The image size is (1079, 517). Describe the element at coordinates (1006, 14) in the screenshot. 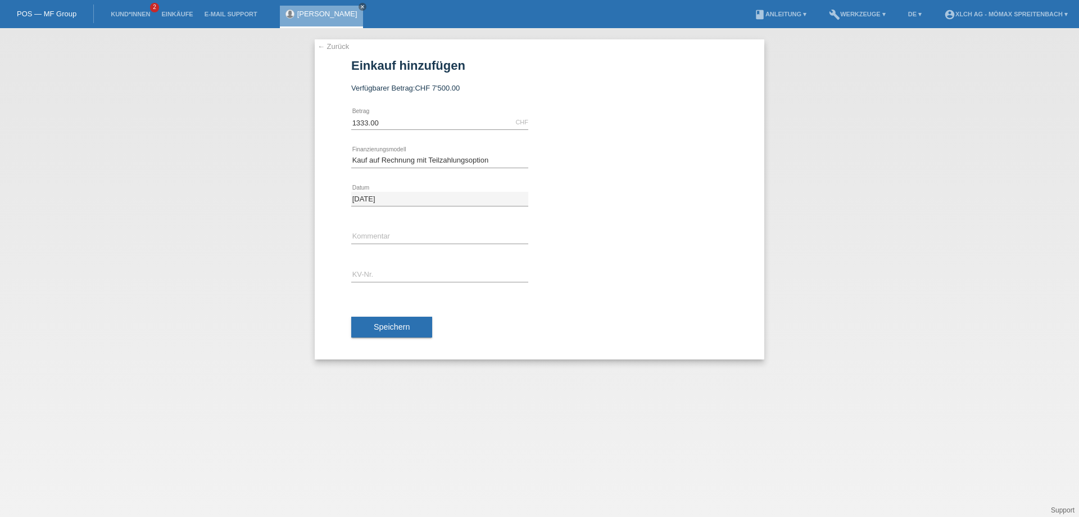

I see `a: account_circleXLCH AG - Mömax Spreitenbach ▾` at that location.